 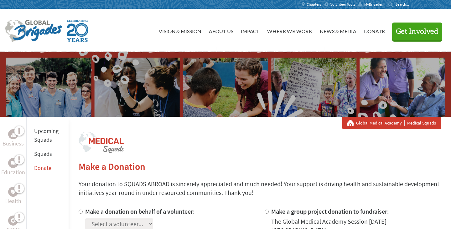 I want to click on span: Volunteer Tools, so click(x=343, y=4).